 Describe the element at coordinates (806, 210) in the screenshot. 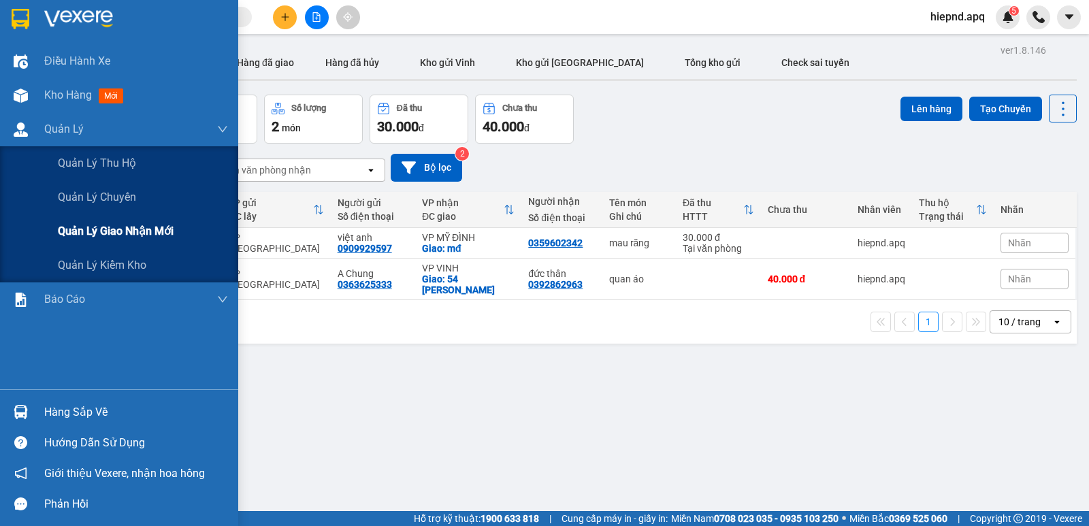

I see `div: Chưa thu` at that location.